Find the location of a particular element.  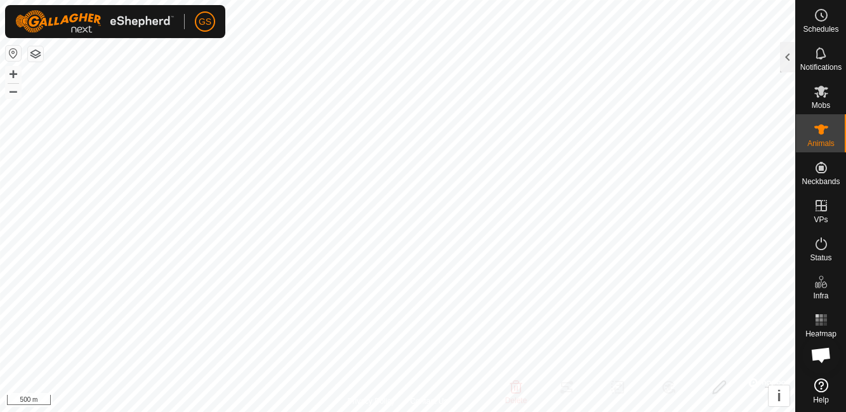

span: Mobs is located at coordinates (820, 105).